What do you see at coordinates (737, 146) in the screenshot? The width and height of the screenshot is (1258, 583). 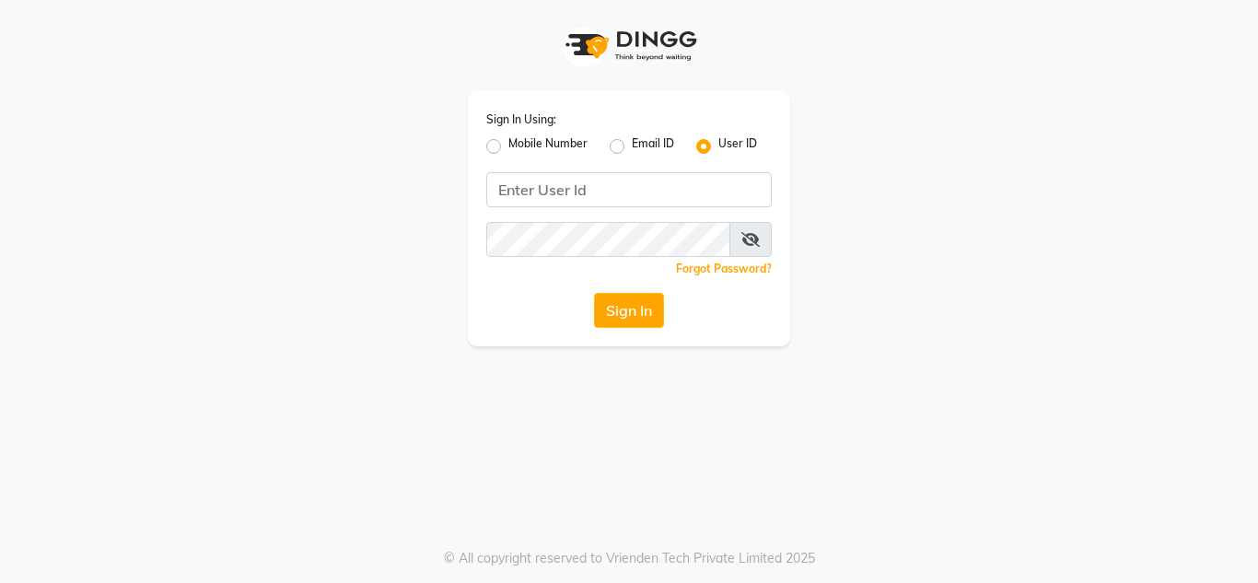 I see `label: User ID` at bounding box center [737, 146].